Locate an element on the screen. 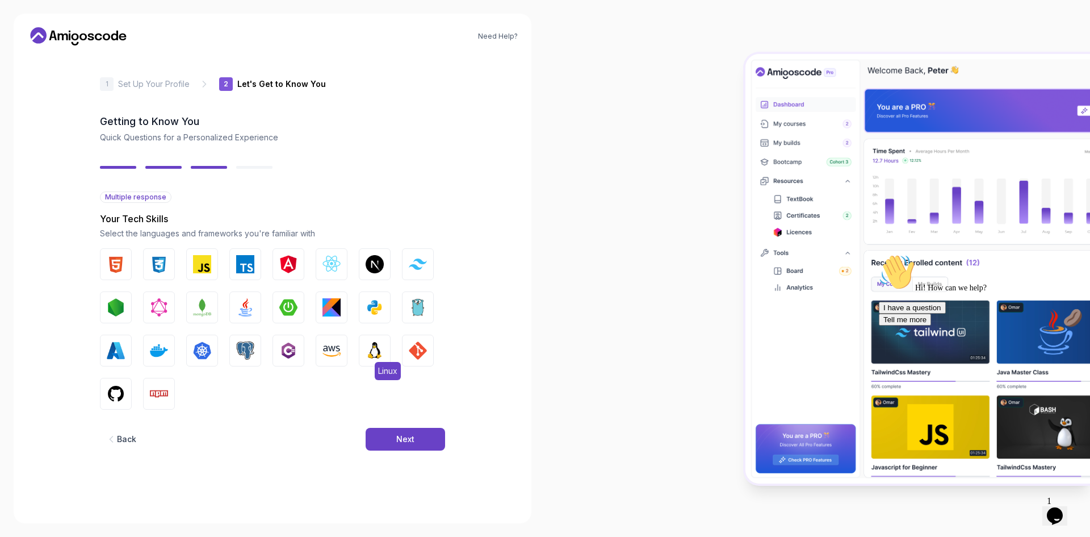  img: Angular is located at coordinates (289, 264).